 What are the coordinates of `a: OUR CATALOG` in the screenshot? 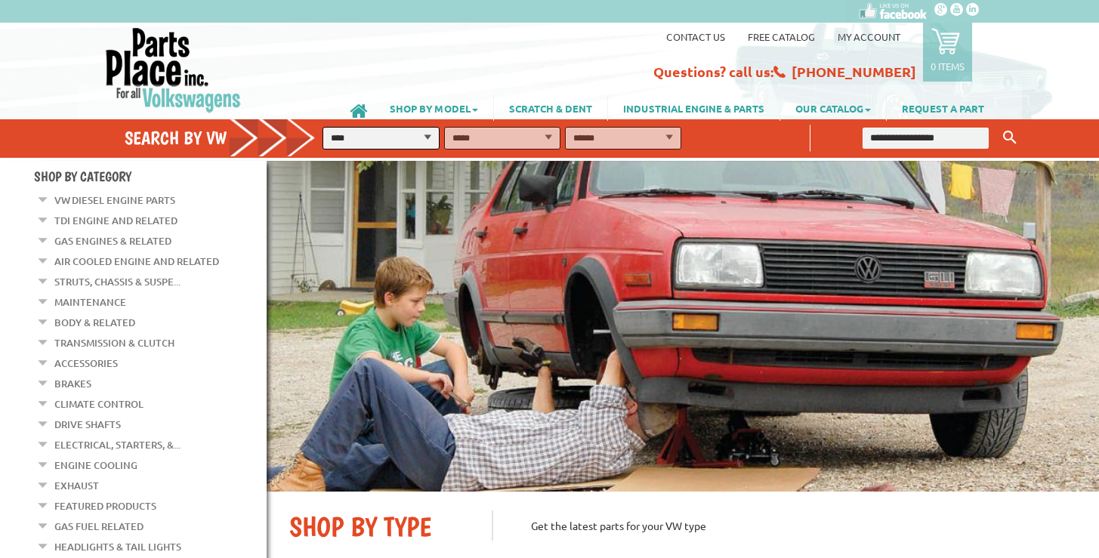 It's located at (833, 108).